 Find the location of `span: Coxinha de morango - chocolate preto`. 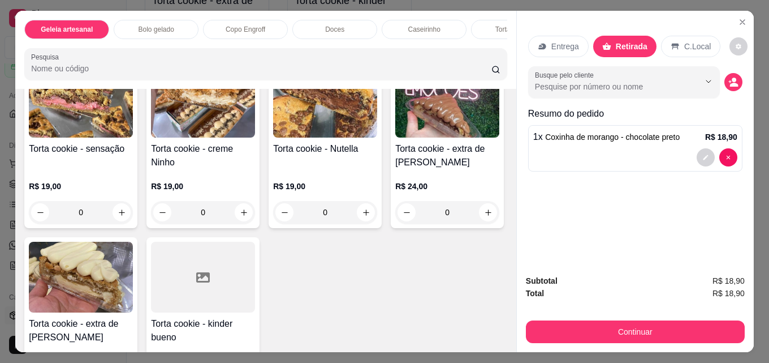

span: Coxinha de morango - chocolate preto is located at coordinates (613, 137).